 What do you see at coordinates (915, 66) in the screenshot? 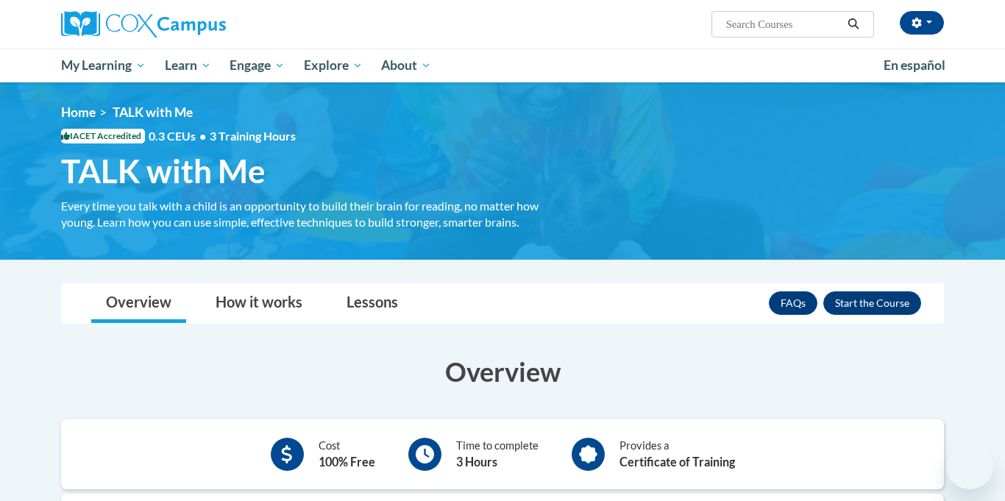
I see `a: En español` at bounding box center [915, 66].